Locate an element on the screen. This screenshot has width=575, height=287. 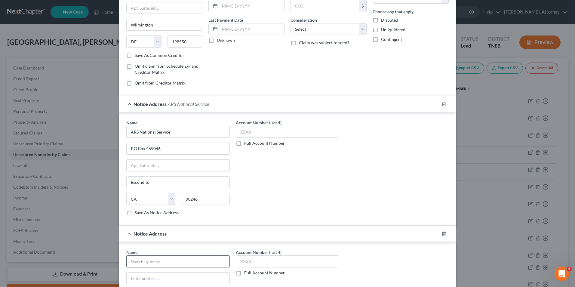
label: Save As Common Creditor is located at coordinates (159, 55).